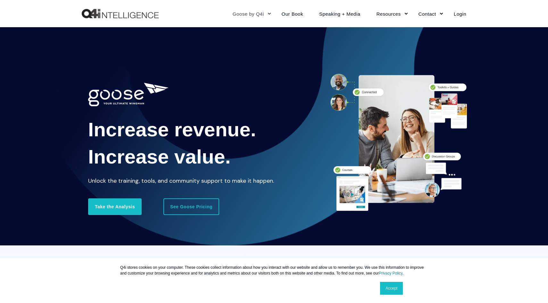  I want to click on a: See Goose Pricing, so click(191, 207).